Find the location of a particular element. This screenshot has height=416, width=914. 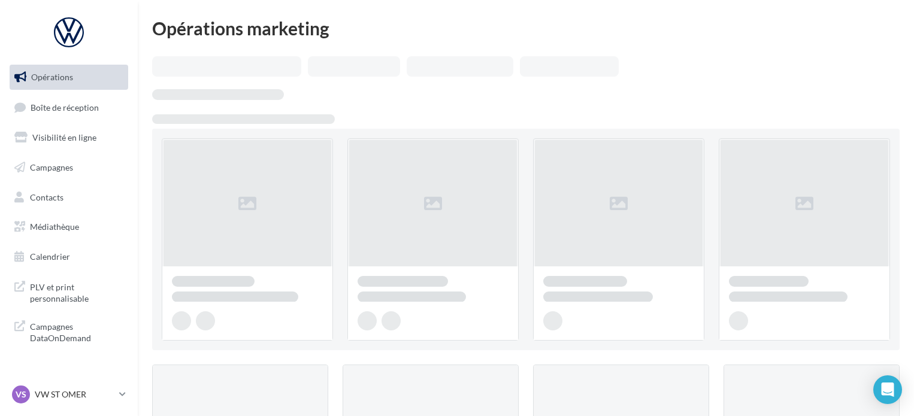

span: Contacts is located at coordinates (47, 196).